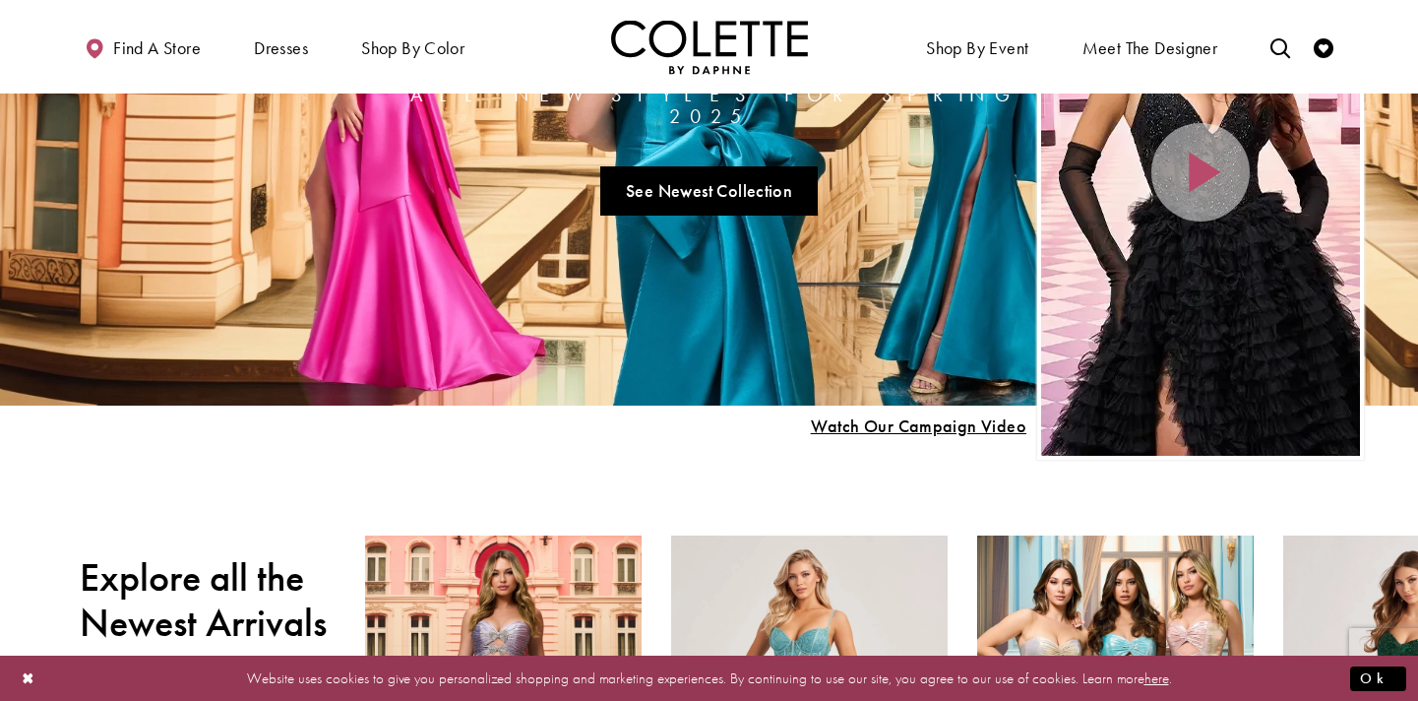 This screenshot has width=1418, height=701. What do you see at coordinates (1378, 677) in the screenshot?
I see `button: Submit Dialog` at bounding box center [1378, 677].